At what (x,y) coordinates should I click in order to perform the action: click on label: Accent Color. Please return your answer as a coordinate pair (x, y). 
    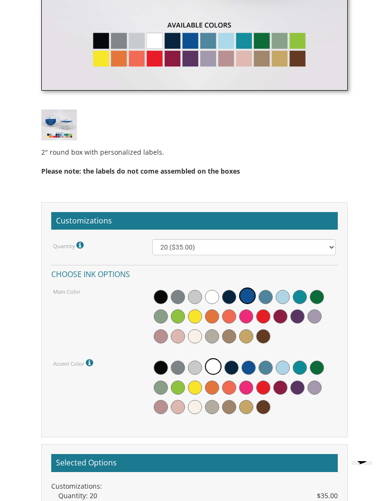
    Looking at the image, I should click on (74, 363).